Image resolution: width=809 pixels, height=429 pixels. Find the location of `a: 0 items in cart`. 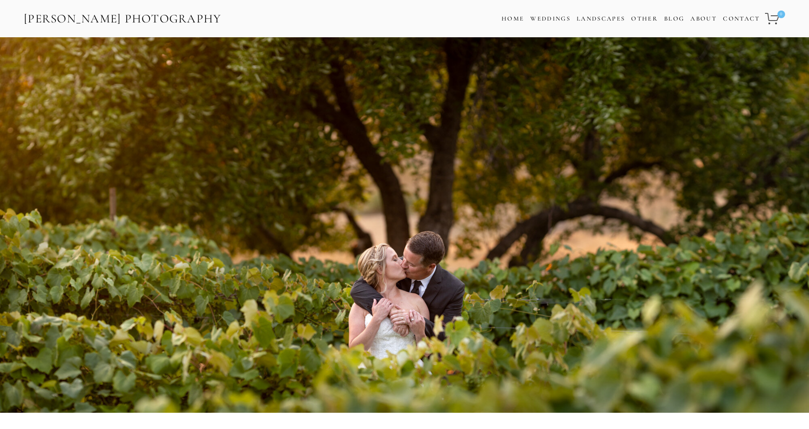

a: 0 items in cart is located at coordinates (774, 19).